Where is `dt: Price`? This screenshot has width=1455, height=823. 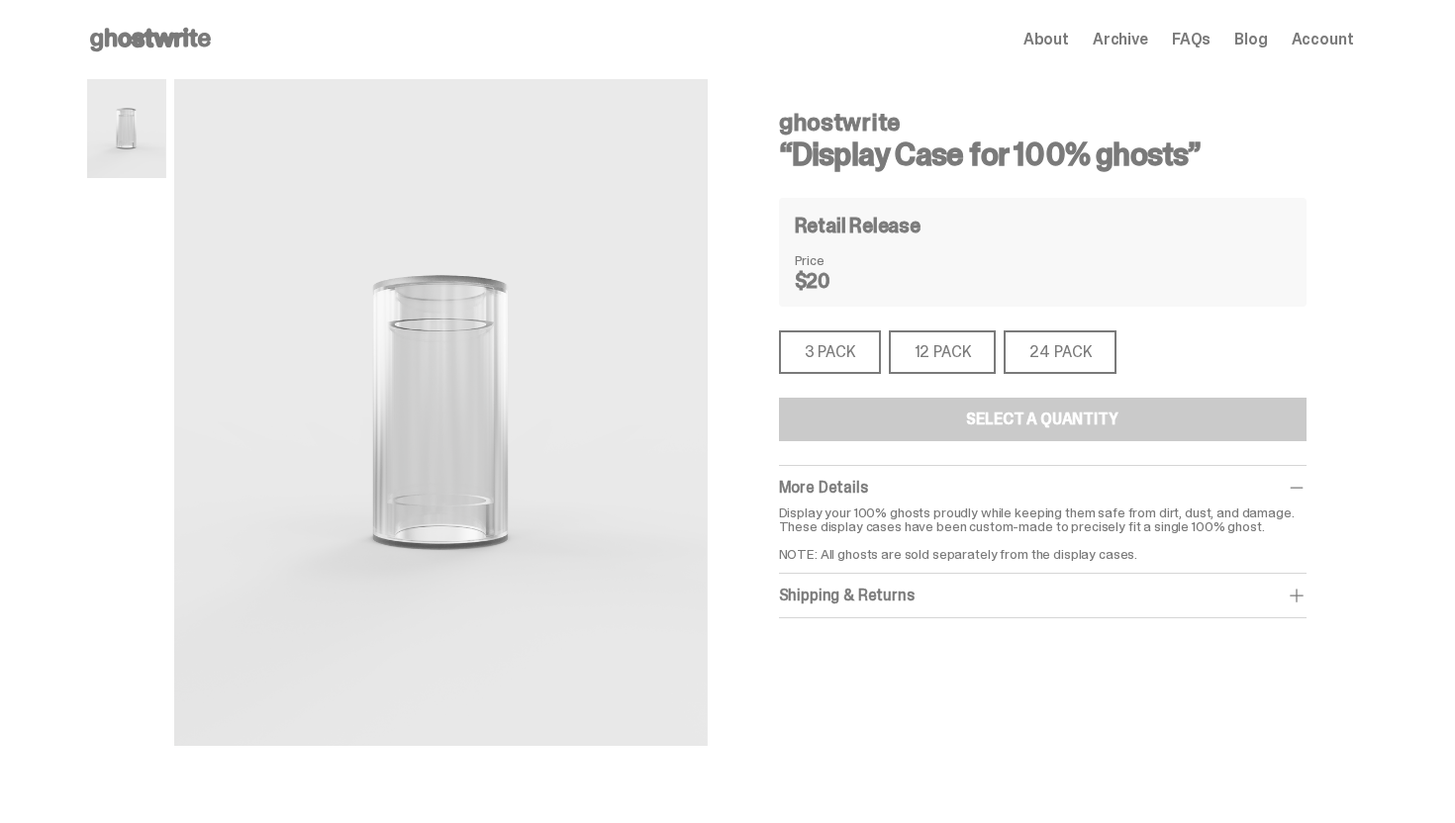
dt: Price is located at coordinates (844, 260).